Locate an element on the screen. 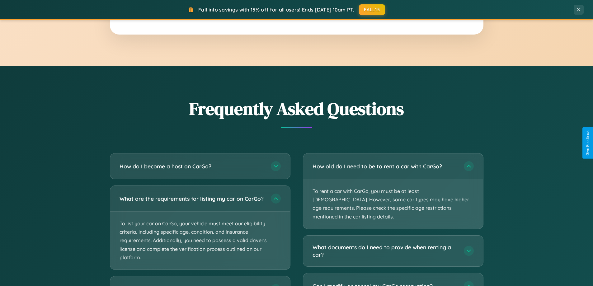 The image size is (593, 286). button: FALL15 is located at coordinates (372, 10).